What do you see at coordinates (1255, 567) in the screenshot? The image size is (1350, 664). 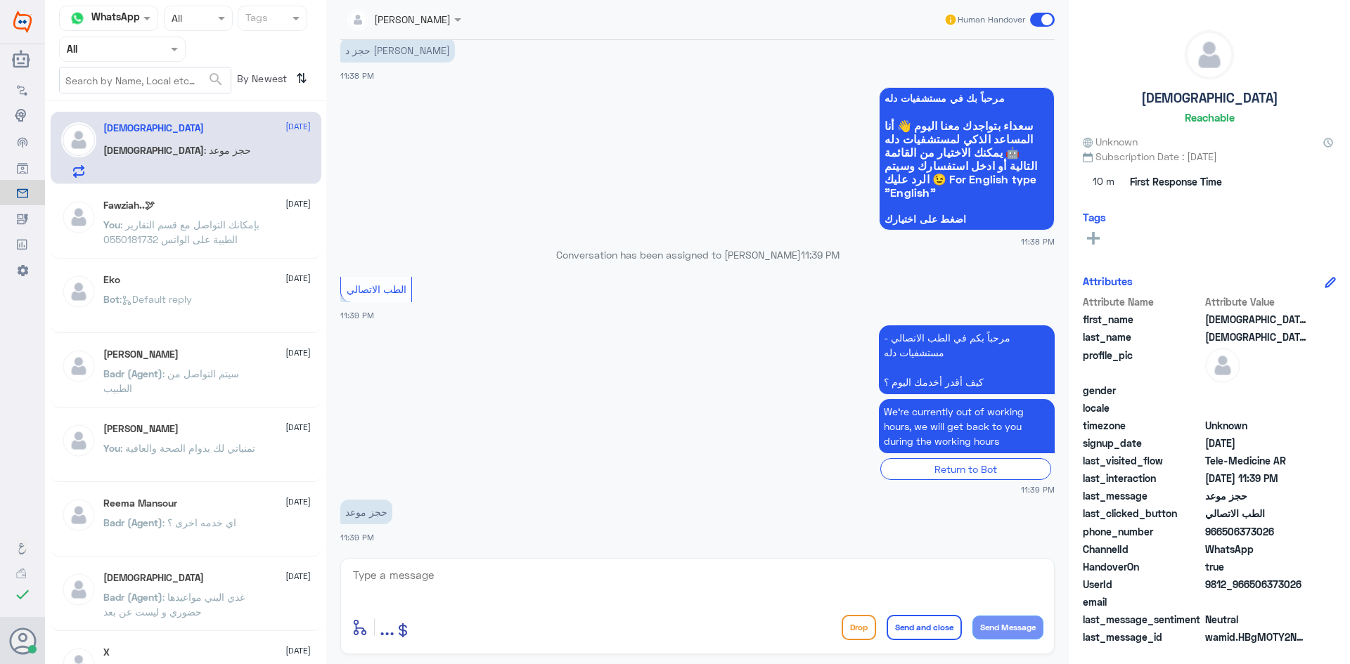 I see `span: true` at bounding box center [1255, 567].